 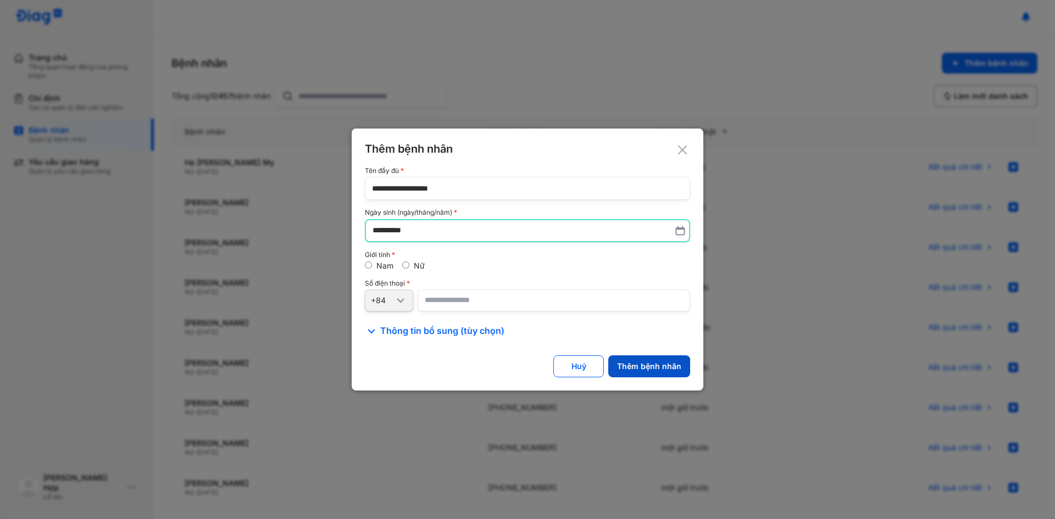 What do you see at coordinates (528, 213) in the screenshot?
I see `div: Ngày sinh (ngày/tháng/năm)` at bounding box center [528, 213].